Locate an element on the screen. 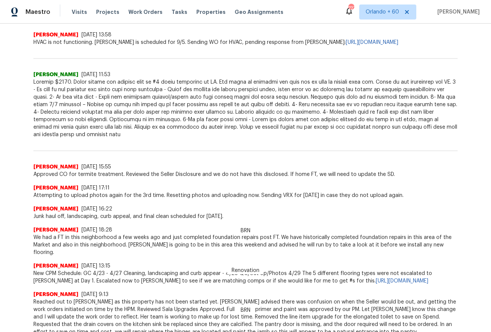 Image resolution: width=491 pixels, height=332 pixels. span: Renovation is located at coordinates (246, 271).